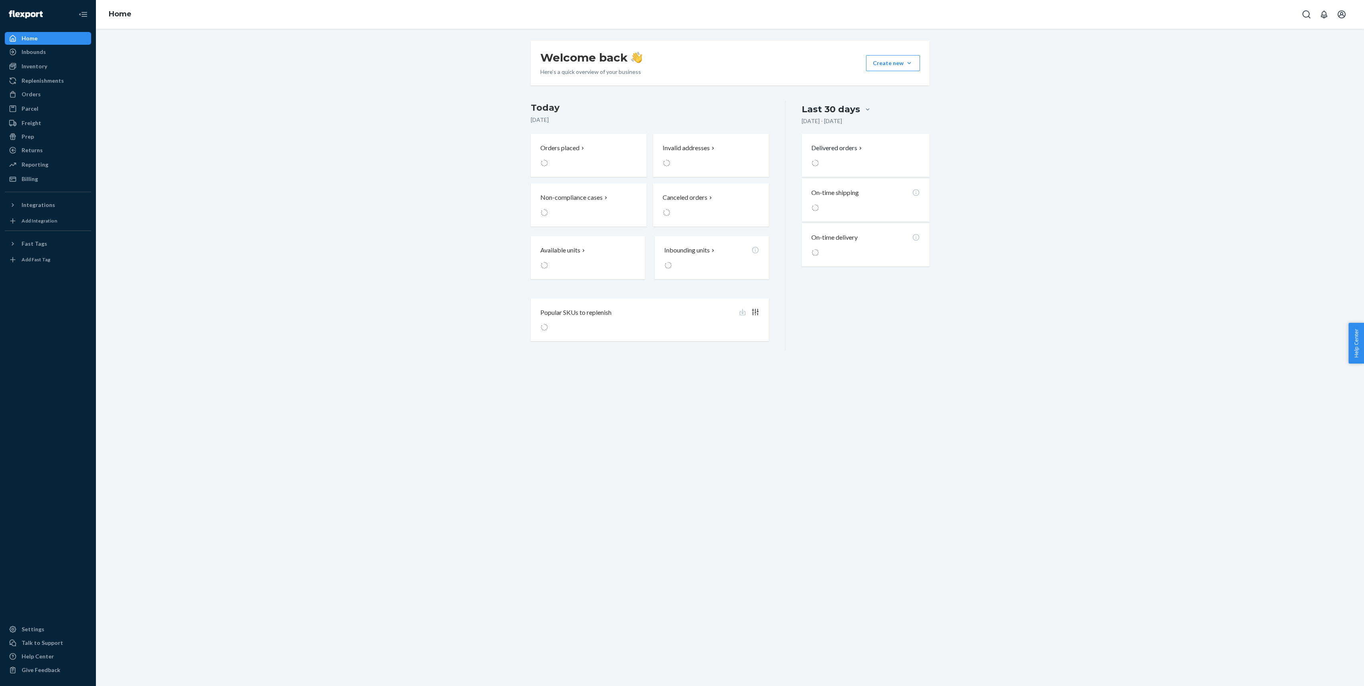 The height and width of the screenshot is (686, 1364). I want to click on button: Close Navigation, so click(83, 14).